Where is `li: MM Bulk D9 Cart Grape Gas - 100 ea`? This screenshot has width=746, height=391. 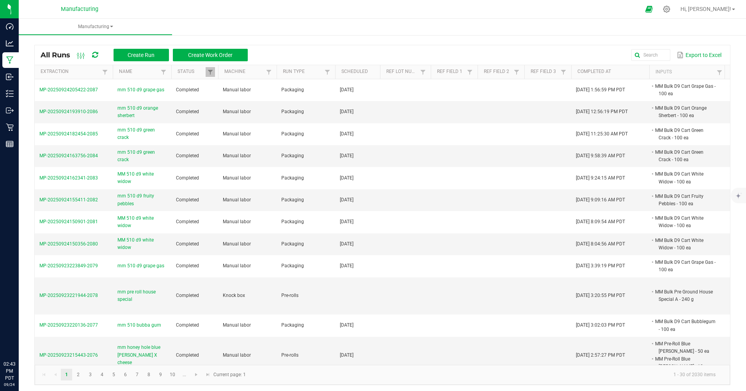 li: MM Bulk D9 Cart Grape Gas - 100 ea is located at coordinates (685, 90).